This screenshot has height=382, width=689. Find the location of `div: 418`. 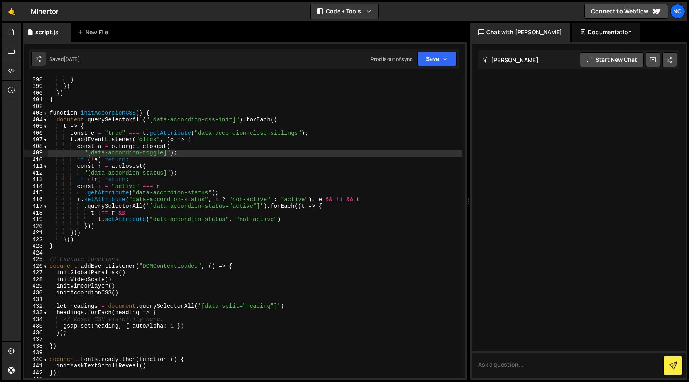

div: 418 is located at coordinates (36, 213).